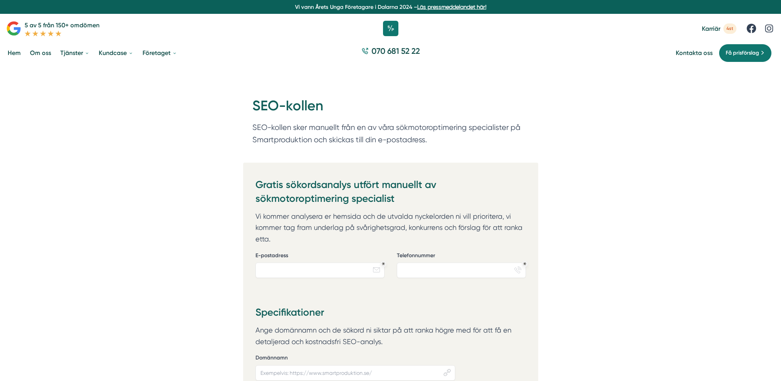  I want to click on a: Företaget, so click(160, 53).